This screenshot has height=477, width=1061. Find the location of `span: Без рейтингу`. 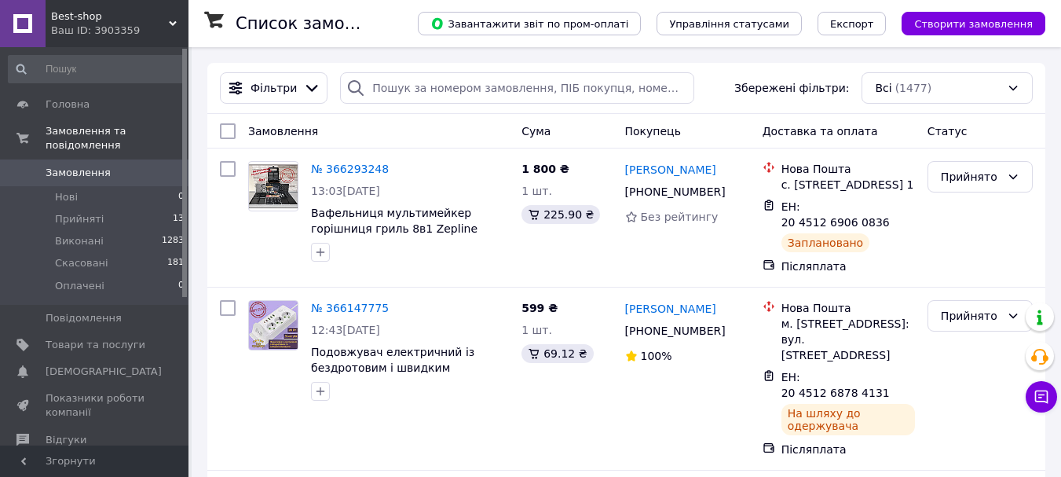

span: Без рейтингу is located at coordinates (679, 217).